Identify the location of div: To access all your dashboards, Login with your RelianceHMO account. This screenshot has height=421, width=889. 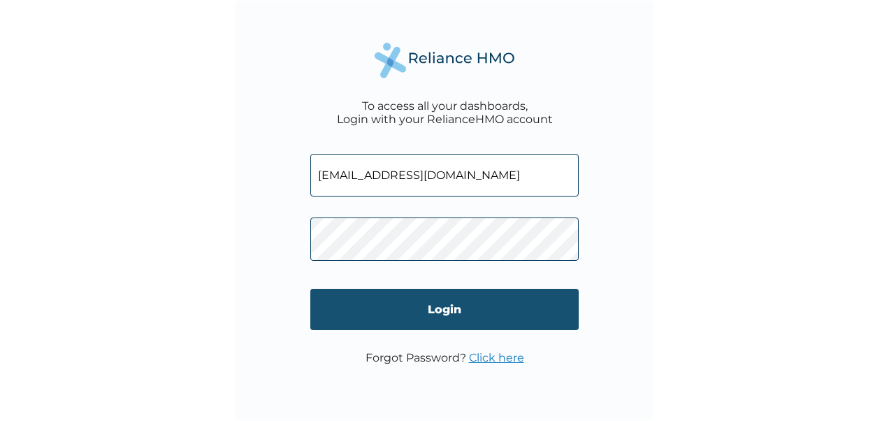
(445, 113).